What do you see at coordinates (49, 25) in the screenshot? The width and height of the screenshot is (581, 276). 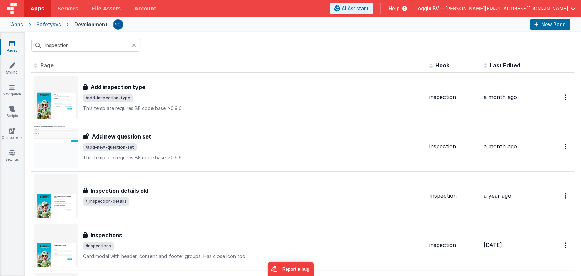 I see `div: Safetysys` at bounding box center [49, 25].